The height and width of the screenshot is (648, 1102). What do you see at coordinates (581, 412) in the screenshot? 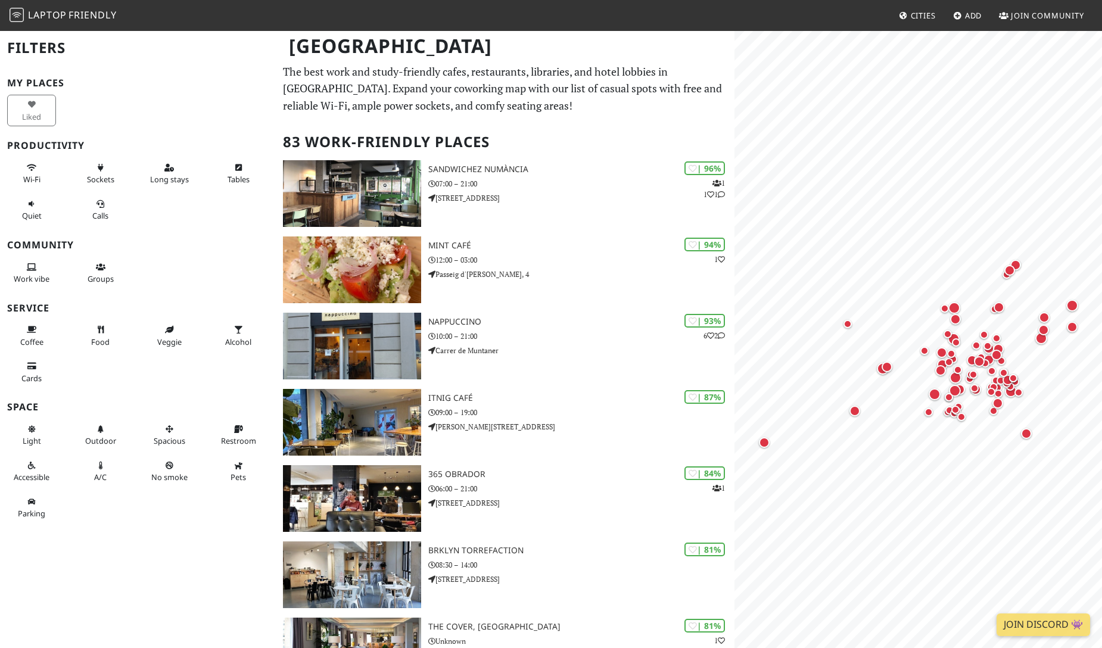
I see `p: 09:00 – 19:00` at bounding box center [581, 412].